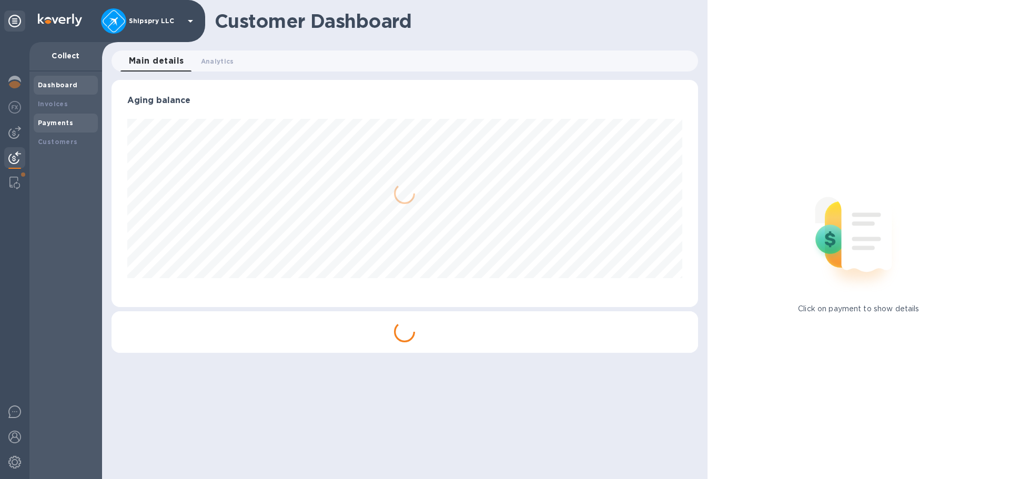 The height and width of the screenshot is (479, 1010). What do you see at coordinates (859, 309) in the screenshot?
I see `p: Click on payment to show details` at bounding box center [859, 309].